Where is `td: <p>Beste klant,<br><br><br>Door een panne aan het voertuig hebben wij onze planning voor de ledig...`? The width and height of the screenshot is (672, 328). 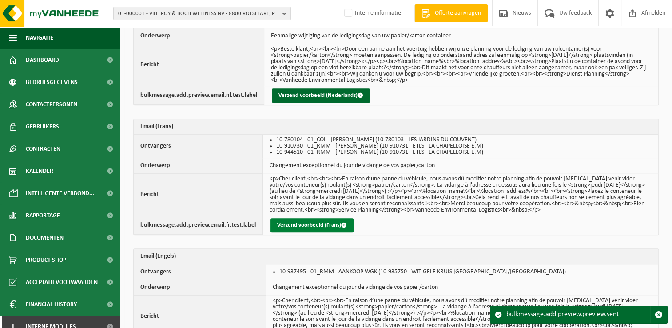 td: <p>Beste klant,<br><br><br>Door een panne aan het voertuig hebben wij onze planning voor de ledig... is located at coordinates (461, 65).